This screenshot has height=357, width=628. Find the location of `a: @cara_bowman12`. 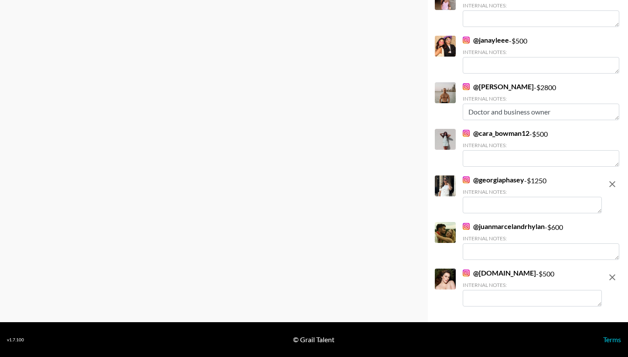

a: @cara_bowman12 is located at coordinates (496, 133).